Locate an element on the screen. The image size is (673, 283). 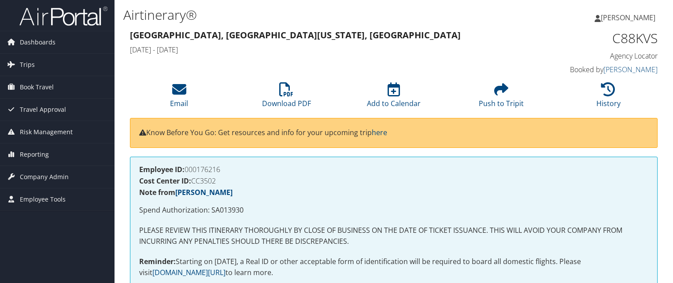
p: Spend Authorization: SA013930 is located at coordinates (394, 211).